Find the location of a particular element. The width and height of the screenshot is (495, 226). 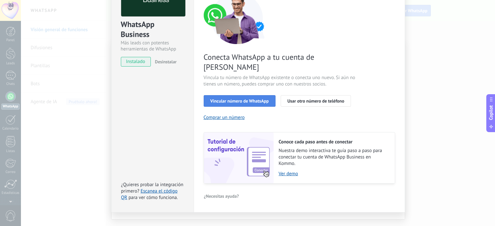

span: ¿Quieres probar la integración primero? is located at coordinates (152, 188).